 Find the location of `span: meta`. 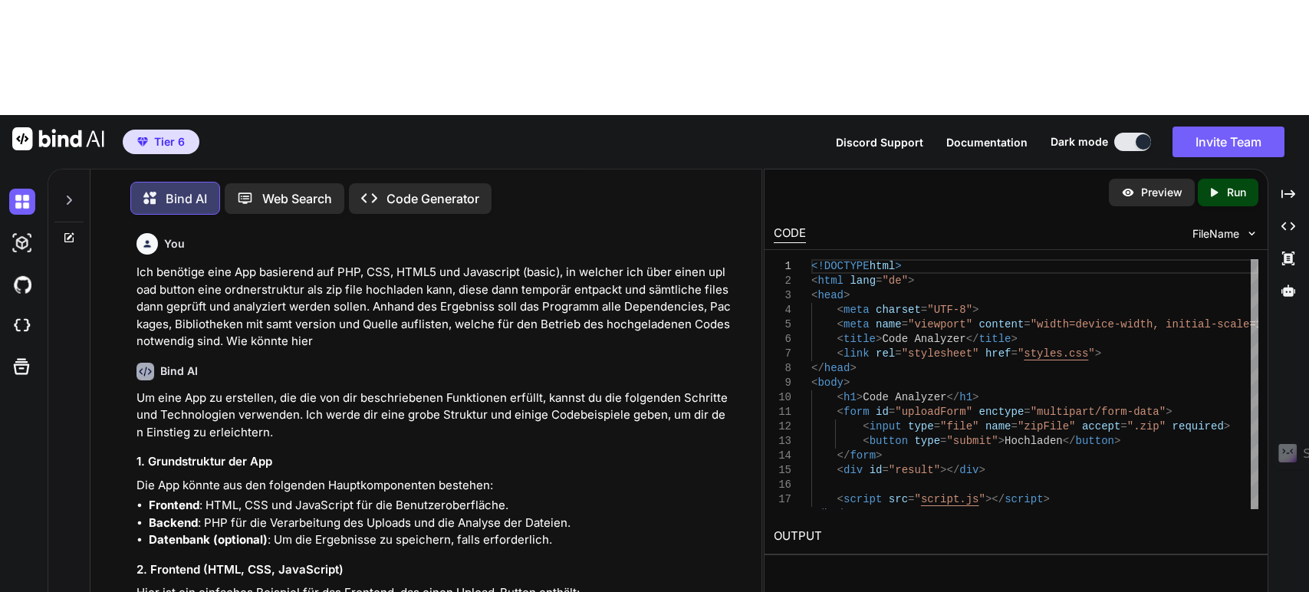

span: meta is located at coordinates (857, 324).